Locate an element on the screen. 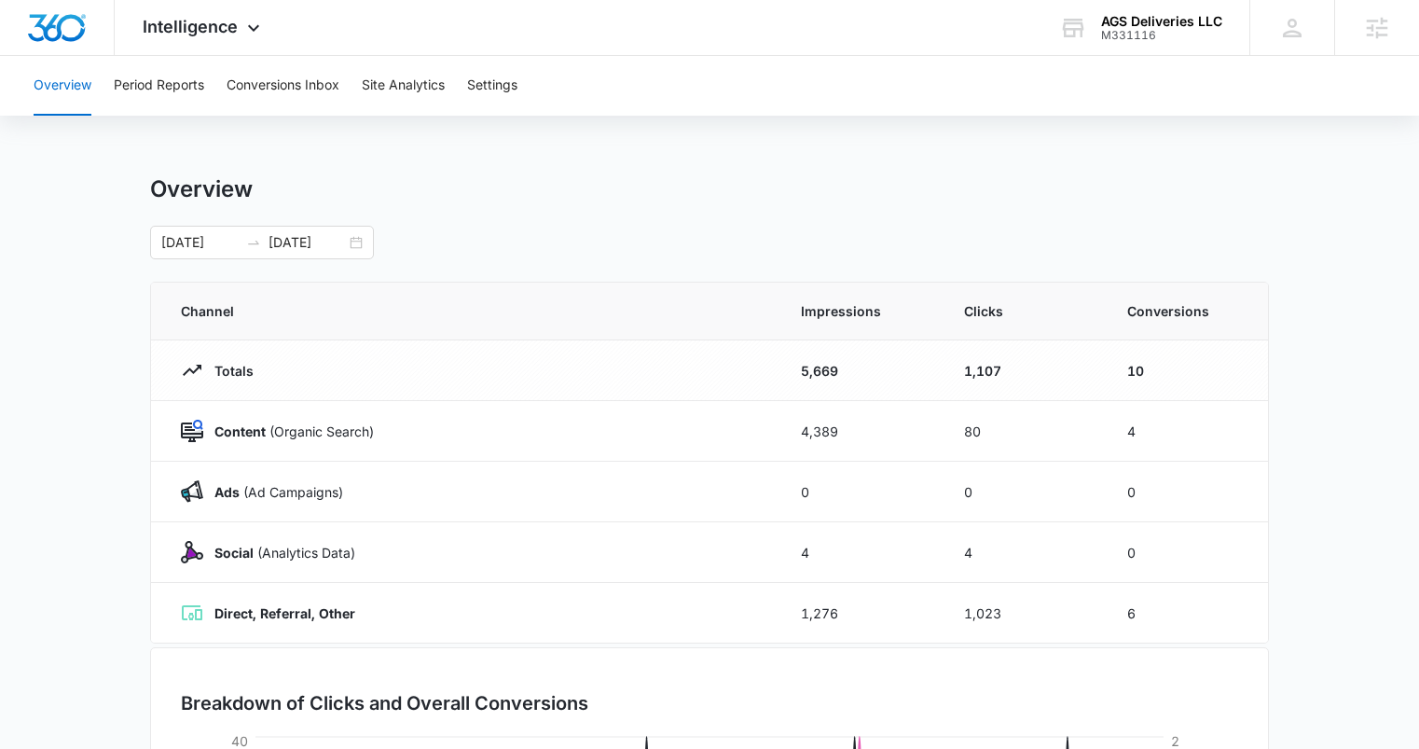 The width and height of the screenshot is (1419, 749). td: 1,276 is located at coordinates (860, 613).